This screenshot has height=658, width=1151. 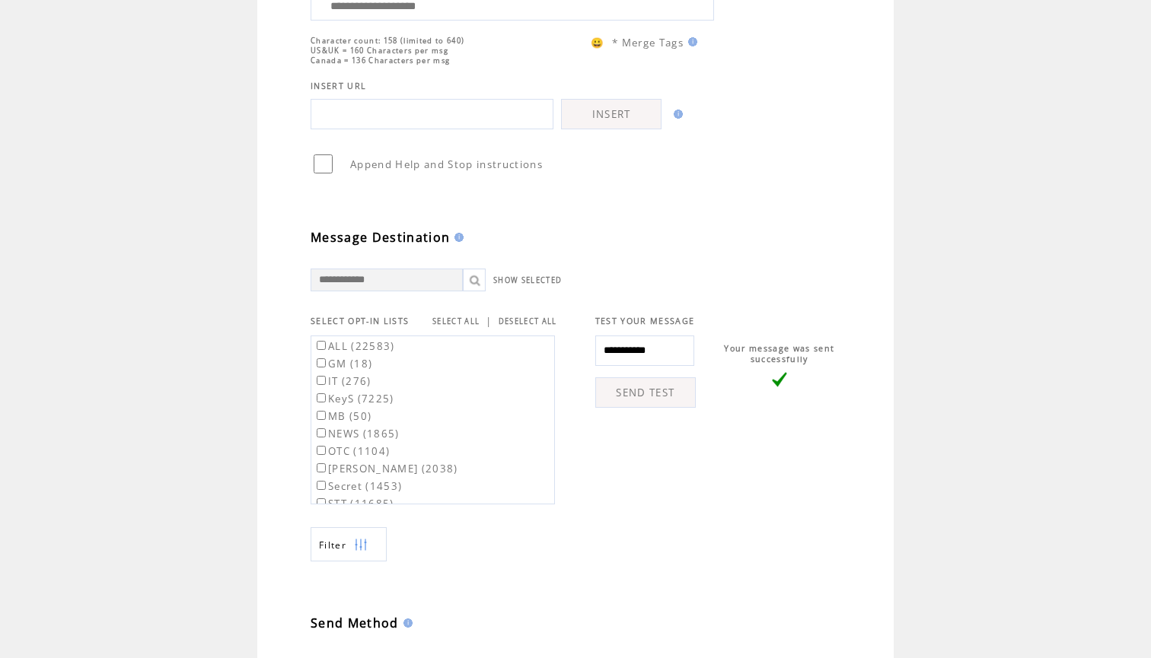 What do you see at coordinates (358, 486) in the screenshot?
I see `label: Secret (1453)` at bounding box center [358, 486].